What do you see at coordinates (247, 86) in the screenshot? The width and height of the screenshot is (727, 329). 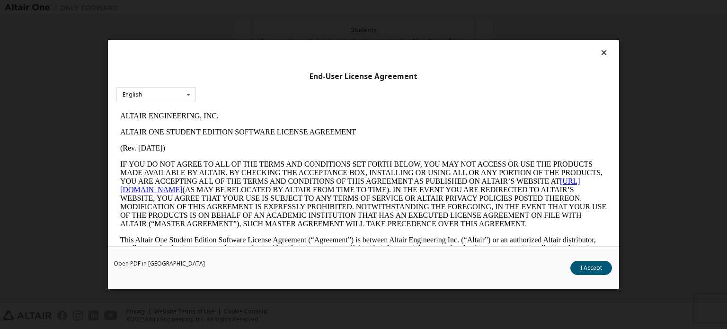 I see `p: IF YOU DO NOT AGREE TO ALL OF THE TERMS AND CONDITIONS SET FORTH BELOW, YOU MAY NOT ACCESS OR USE...` at bounding box center [247, 86].